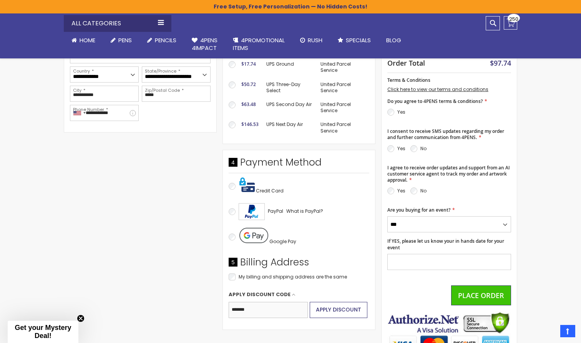 The width and height of the screenshot is (581, 343). I want to click on span: 4Pens 4impact, so click(204, 44).